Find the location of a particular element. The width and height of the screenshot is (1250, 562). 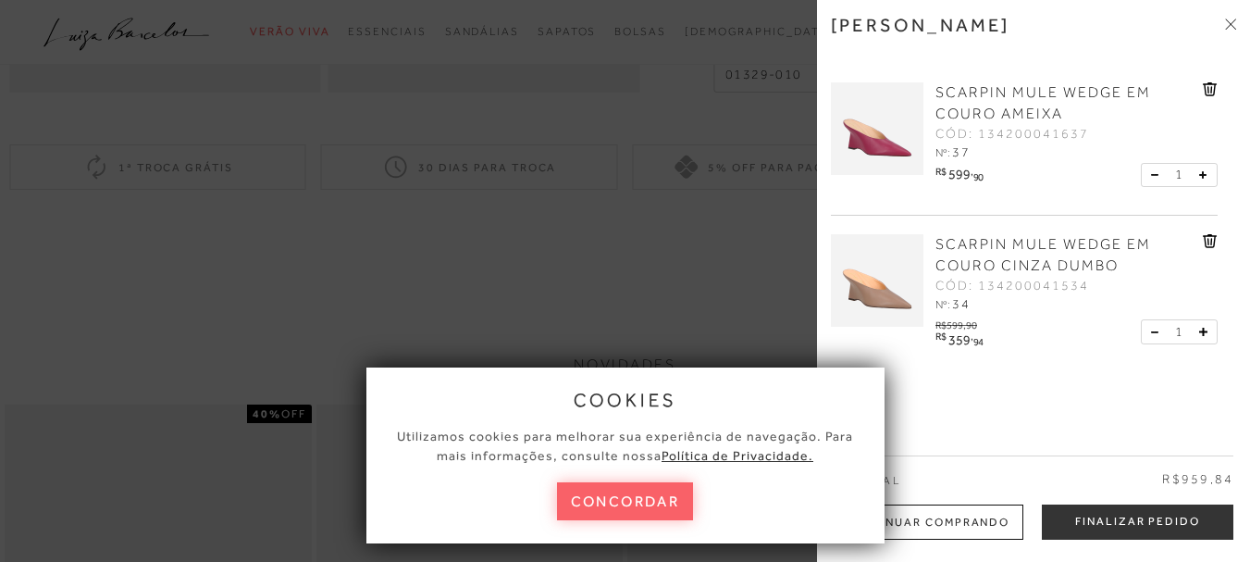

span: SCARPIN MULE WEDGE EM COURO AMEIXA is located at coordinates (1043, 103).